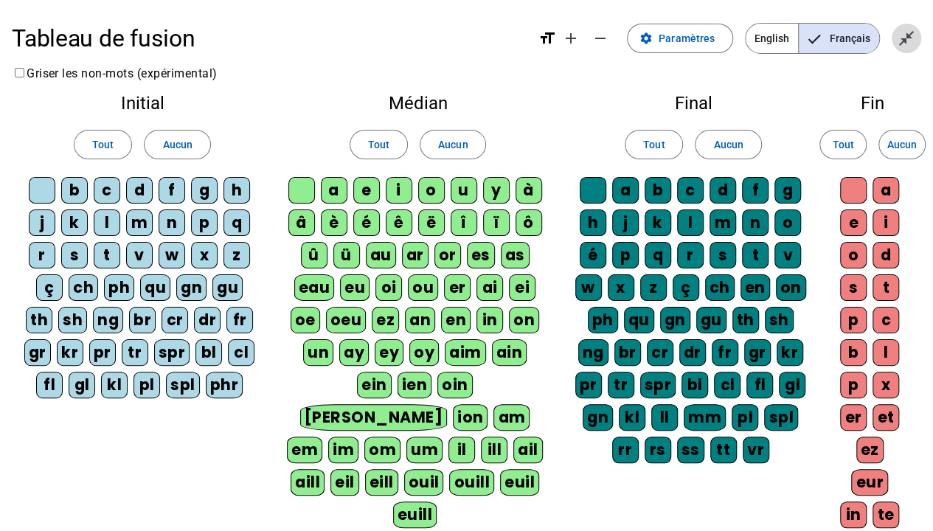  Describe the element at coordinates (687, 38) in the screenshot. I see `span: Paramètres` at that location.